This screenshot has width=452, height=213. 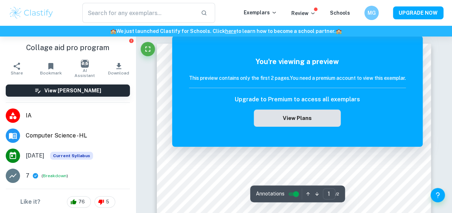 I want to click on a: Schools, so click(x=340, y=13).